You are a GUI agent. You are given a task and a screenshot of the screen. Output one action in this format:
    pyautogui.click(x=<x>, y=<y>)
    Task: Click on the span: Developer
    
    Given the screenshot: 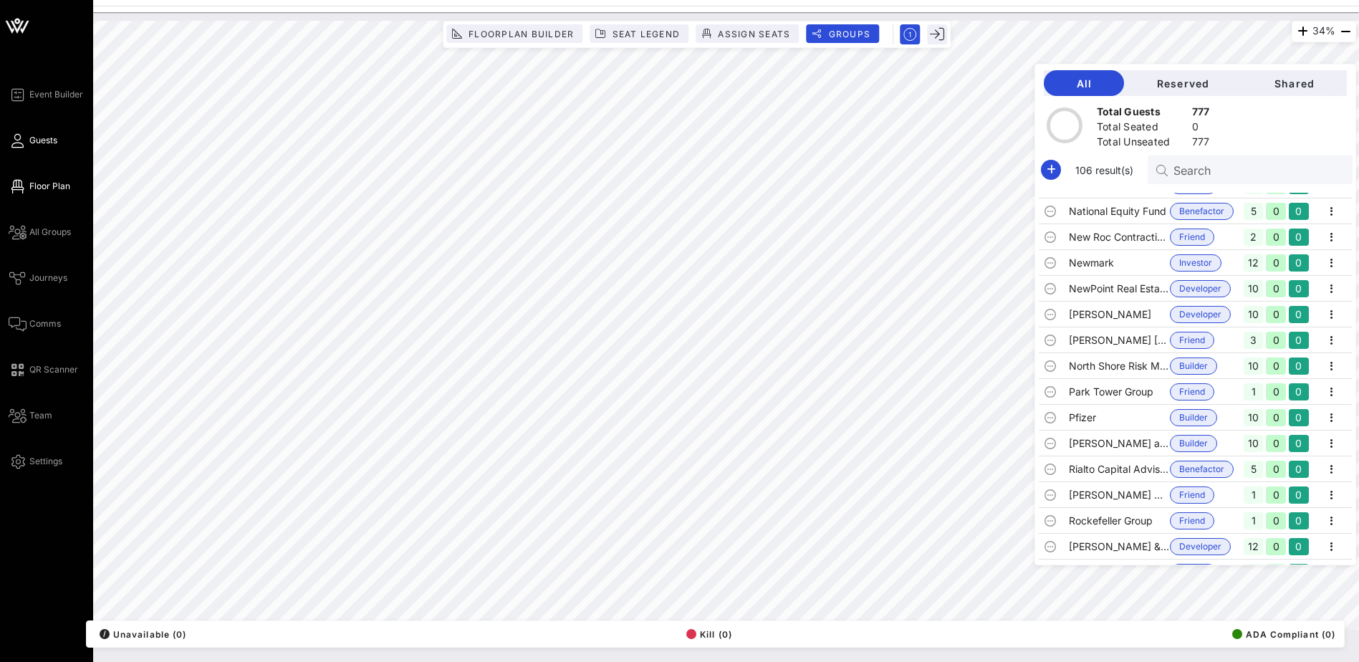 What is the action you would take?
    pyautogui.click(x=1200, y=315)
    